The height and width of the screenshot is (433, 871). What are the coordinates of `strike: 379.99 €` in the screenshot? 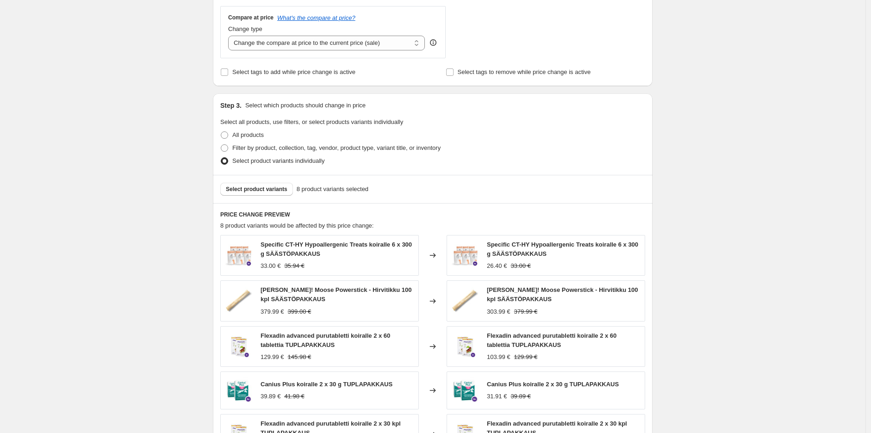 It's located at (526, 312).